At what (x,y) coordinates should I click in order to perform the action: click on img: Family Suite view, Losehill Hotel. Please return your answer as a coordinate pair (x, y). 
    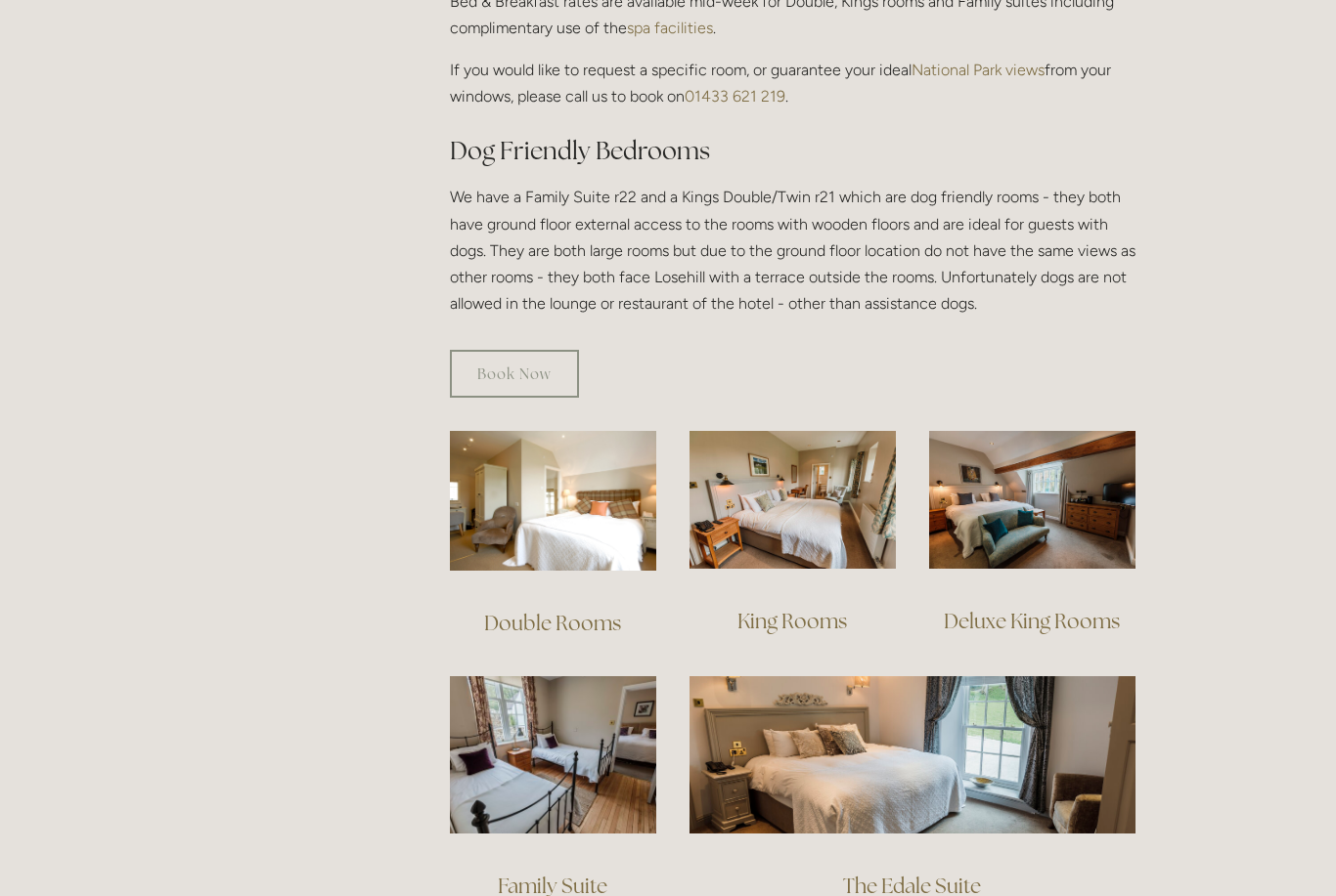
    Looking at the image, I should click on (553, 754).